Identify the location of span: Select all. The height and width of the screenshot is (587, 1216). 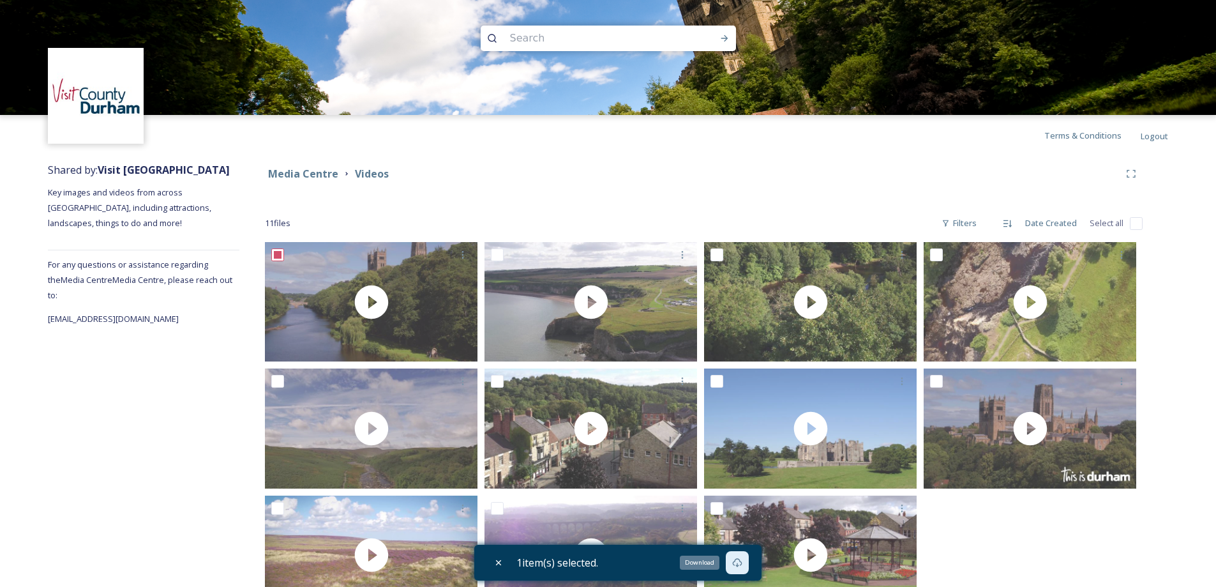
(1107, 223).